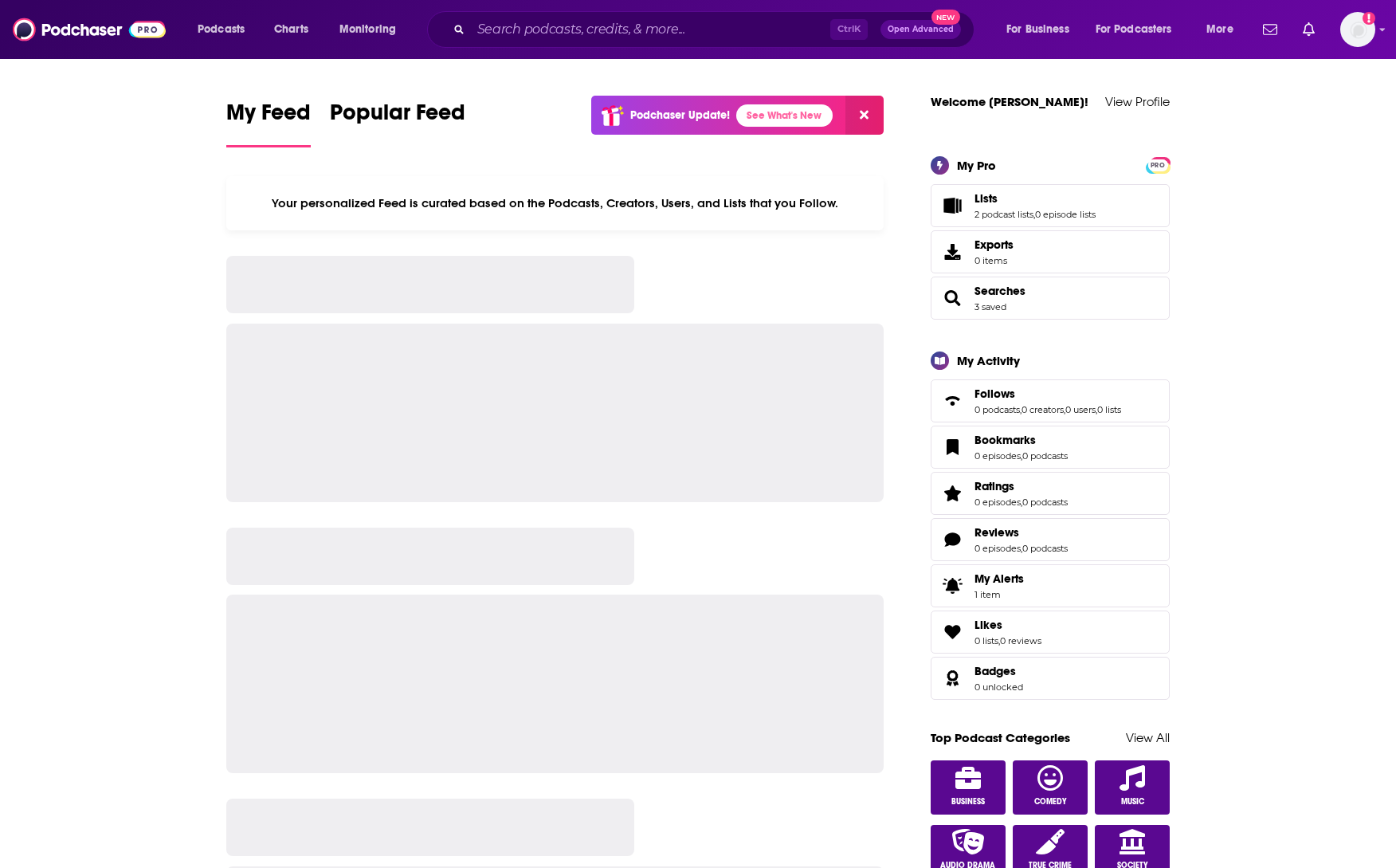 The height and width of the screenshot is (868, 1396). I want to click on span: 0 items, so click(993, 260).